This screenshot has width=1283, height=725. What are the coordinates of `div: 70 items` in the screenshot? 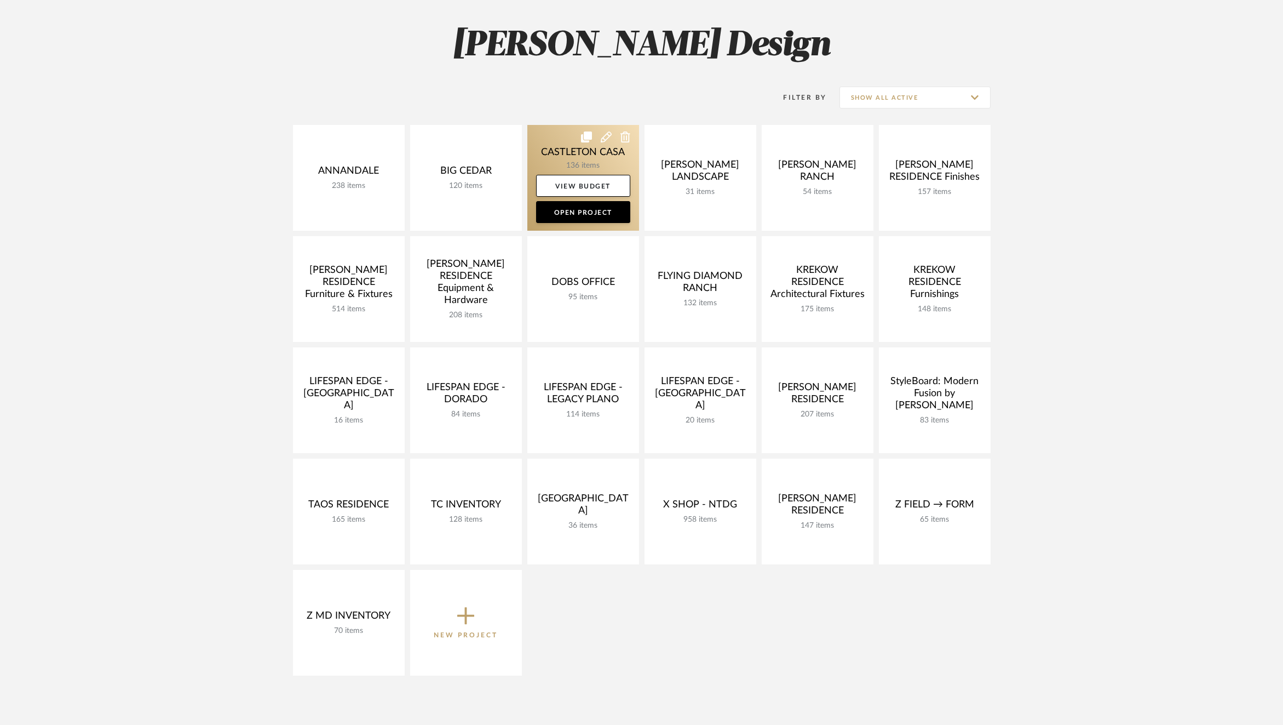 It's located at (349, 630).